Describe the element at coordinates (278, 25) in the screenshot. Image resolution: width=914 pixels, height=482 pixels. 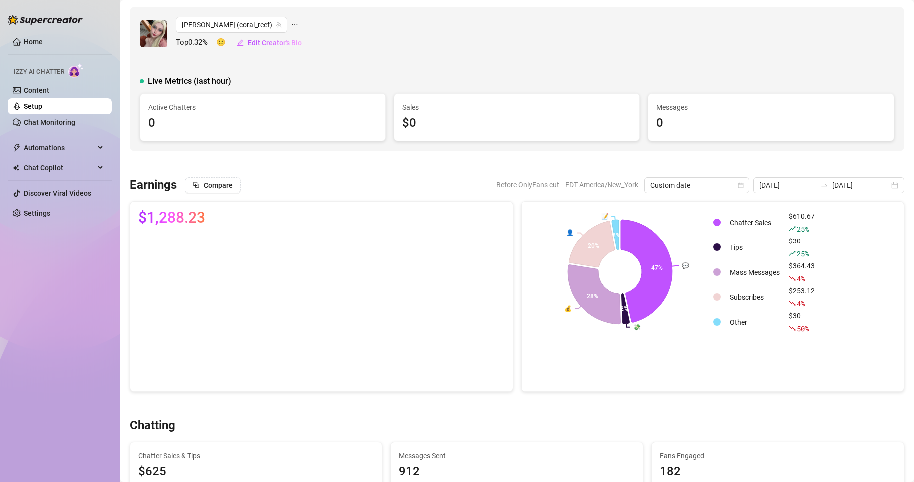
I see `span: team` at that location.